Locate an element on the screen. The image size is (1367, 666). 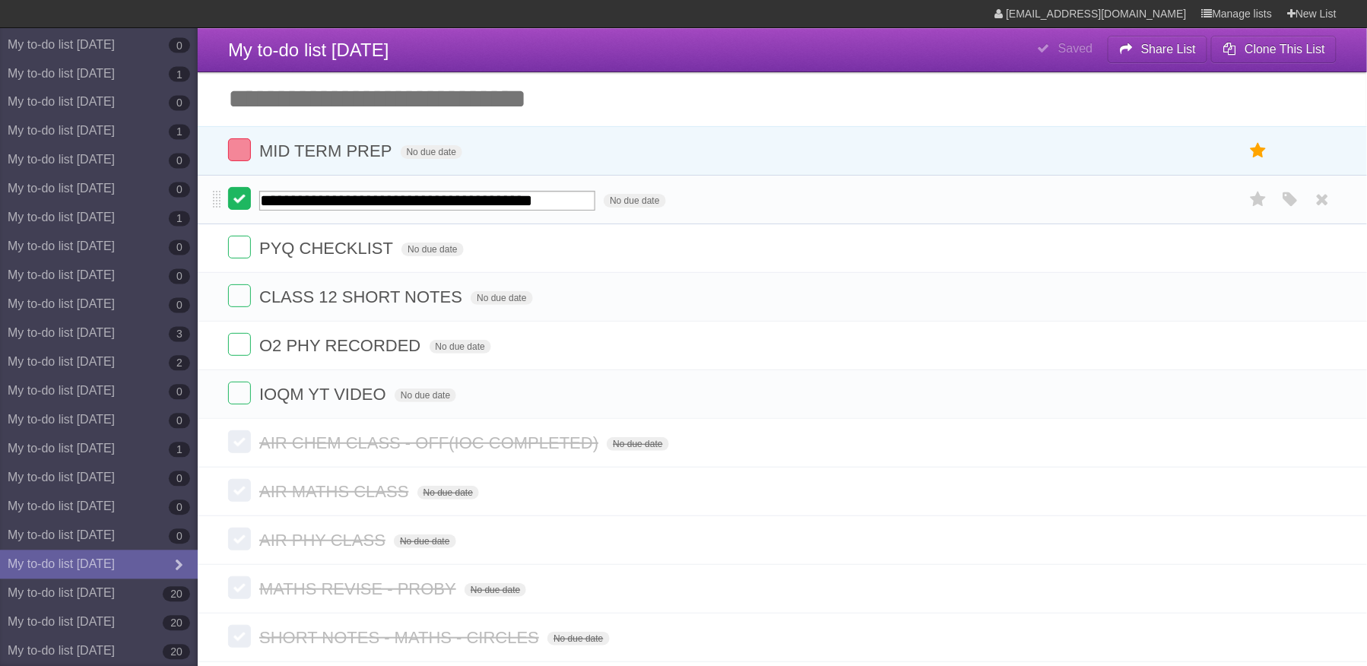
button: Clone This List is located at coordinates (1273, 49).